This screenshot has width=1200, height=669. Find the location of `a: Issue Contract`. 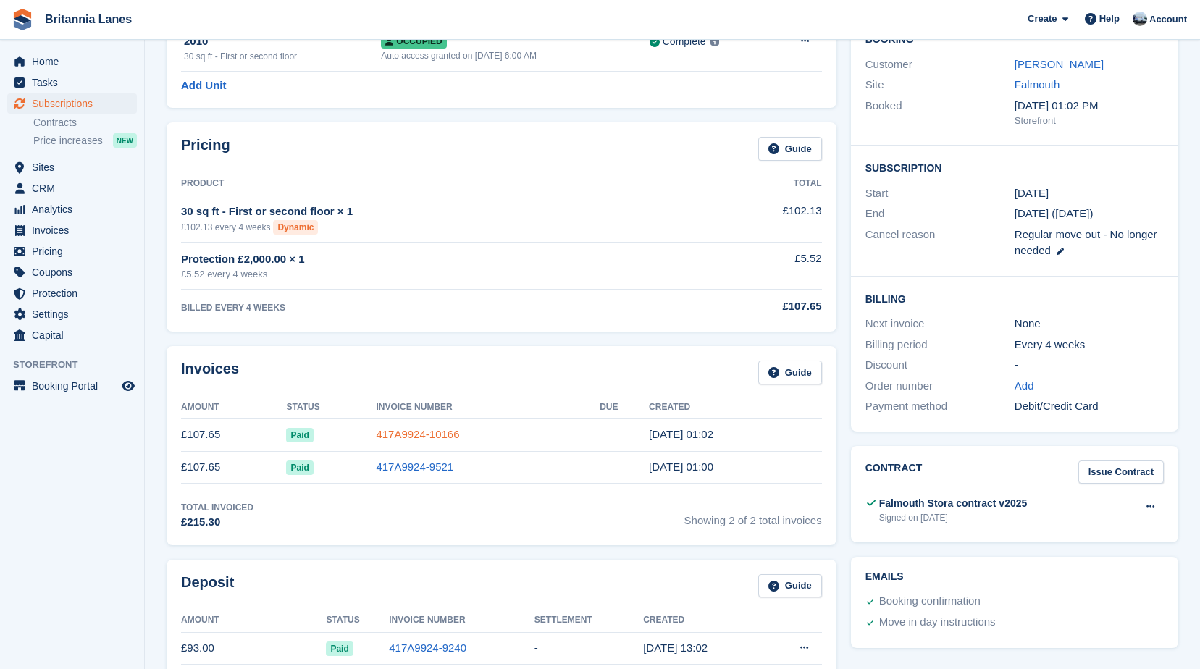

a: Issue Contract is located at coordinates (1121, 472).